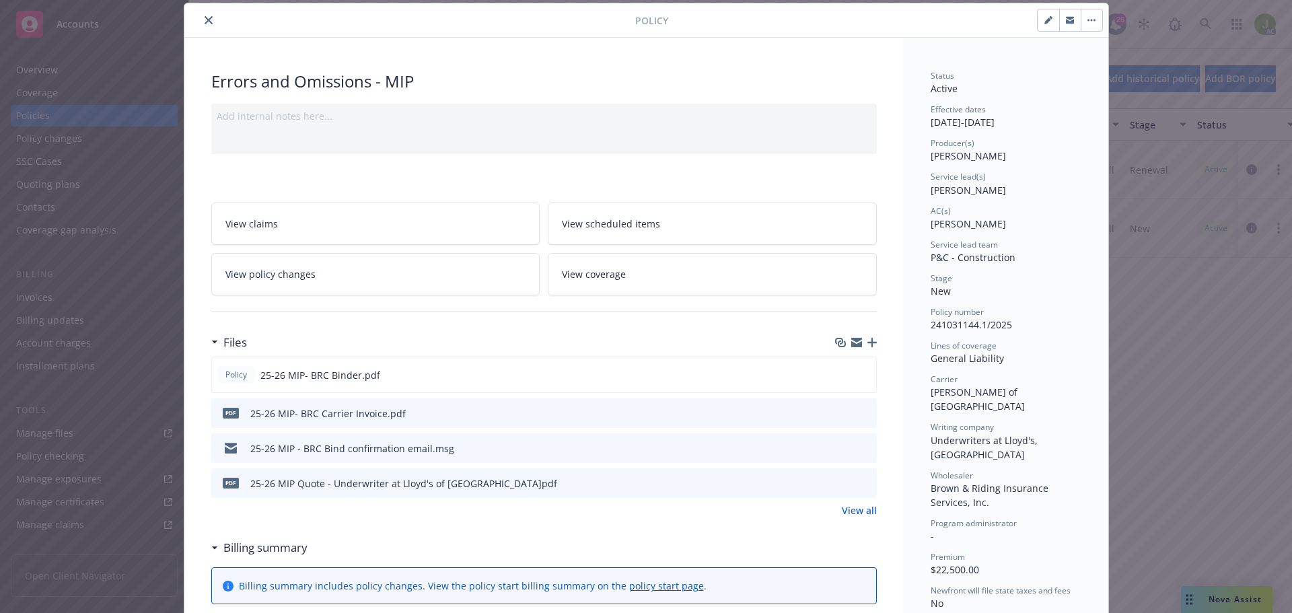 The width and height of the screenshot is (1292, 613). I want to click on span: Service lead(s), so click(958, 176).